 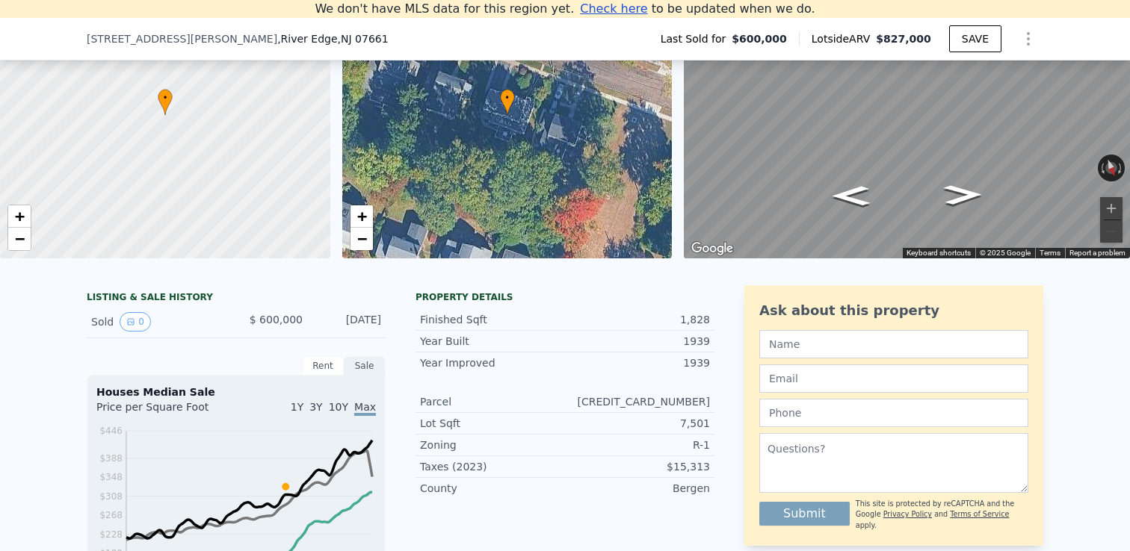 What do you see at coordinates (613, 8) in the screenshot?
I see `span: Check here` at bounding box center [613, 8].